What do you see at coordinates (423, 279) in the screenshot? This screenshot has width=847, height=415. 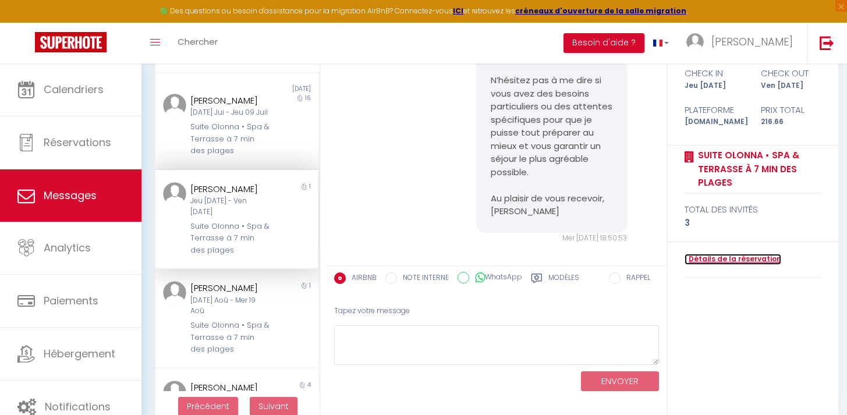 I see `label: NOTE INTERNE` at bounding box center [423, 279].